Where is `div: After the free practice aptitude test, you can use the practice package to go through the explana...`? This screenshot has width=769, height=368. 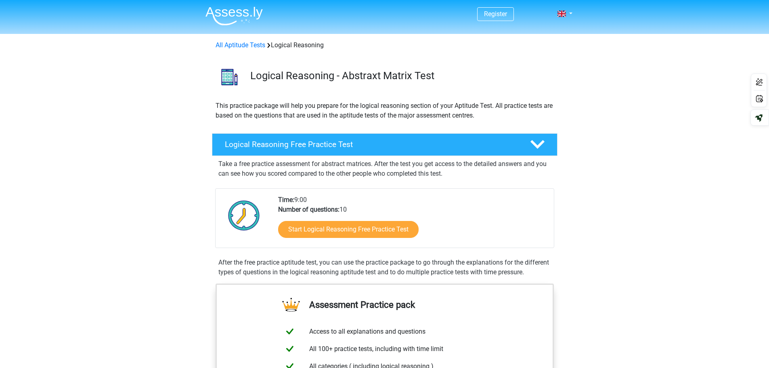 div: After the free practice aptitude test, you can use the practice package to go through the explana... is located at coordinates (385, 267).